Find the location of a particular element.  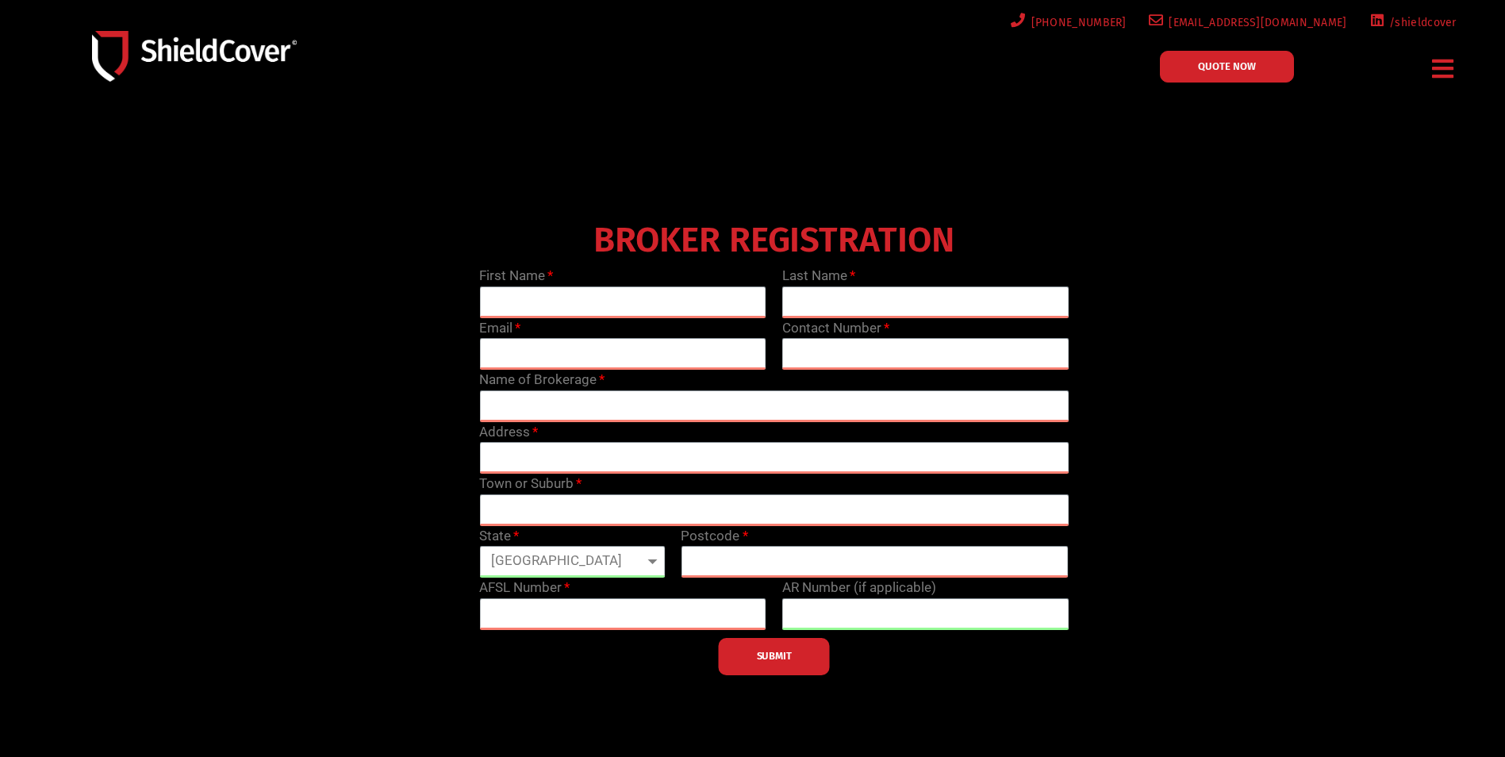

label: Last Name is located at coordinates (819, 276).